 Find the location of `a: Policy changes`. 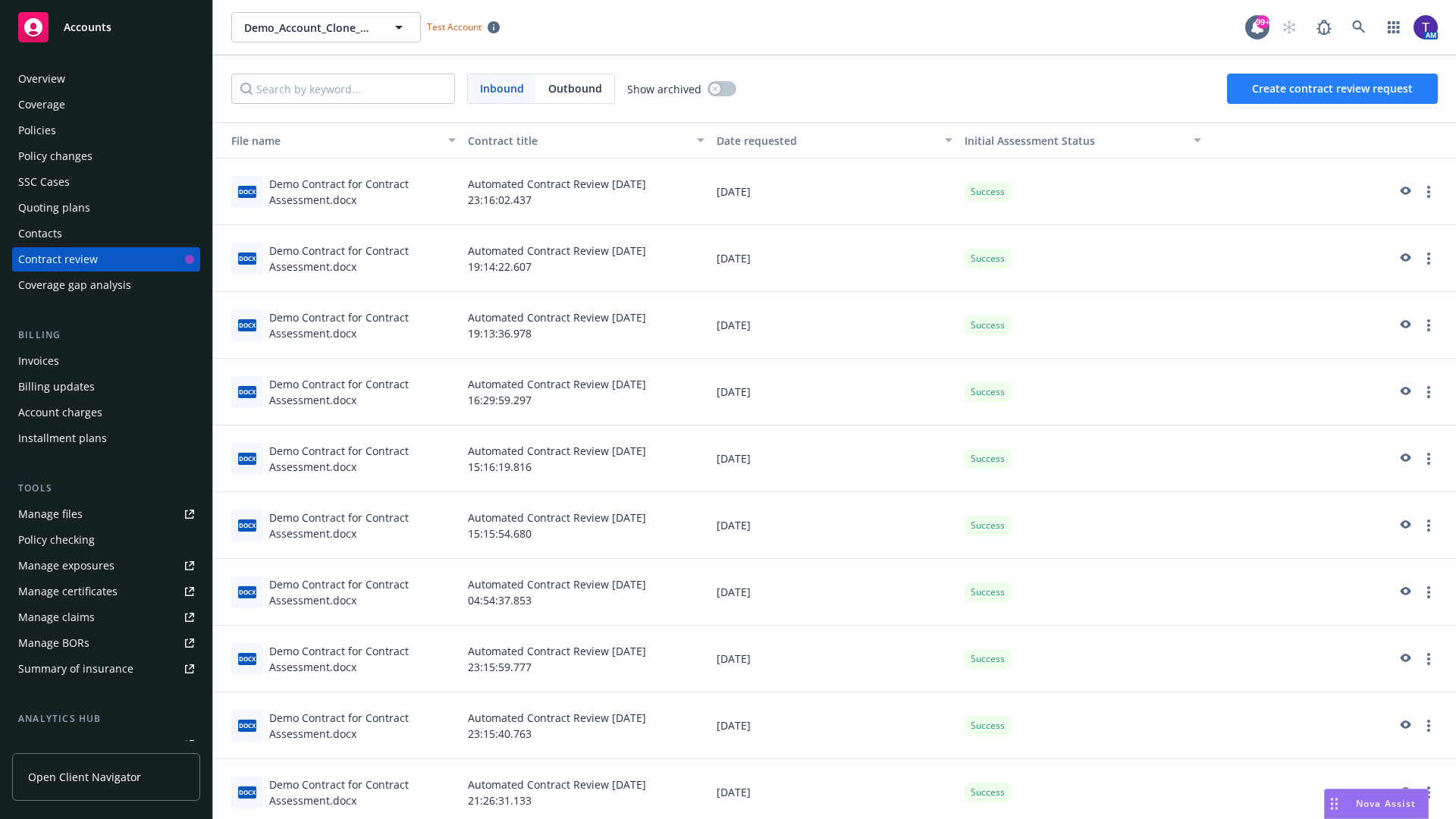

a: Policy changes is located at coordinates (107, 156).